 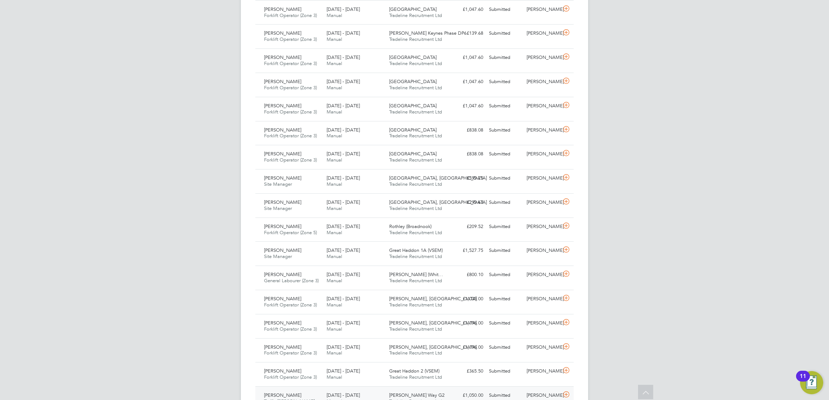 I want to click on div: £800.10, so click(x=467, y=275).